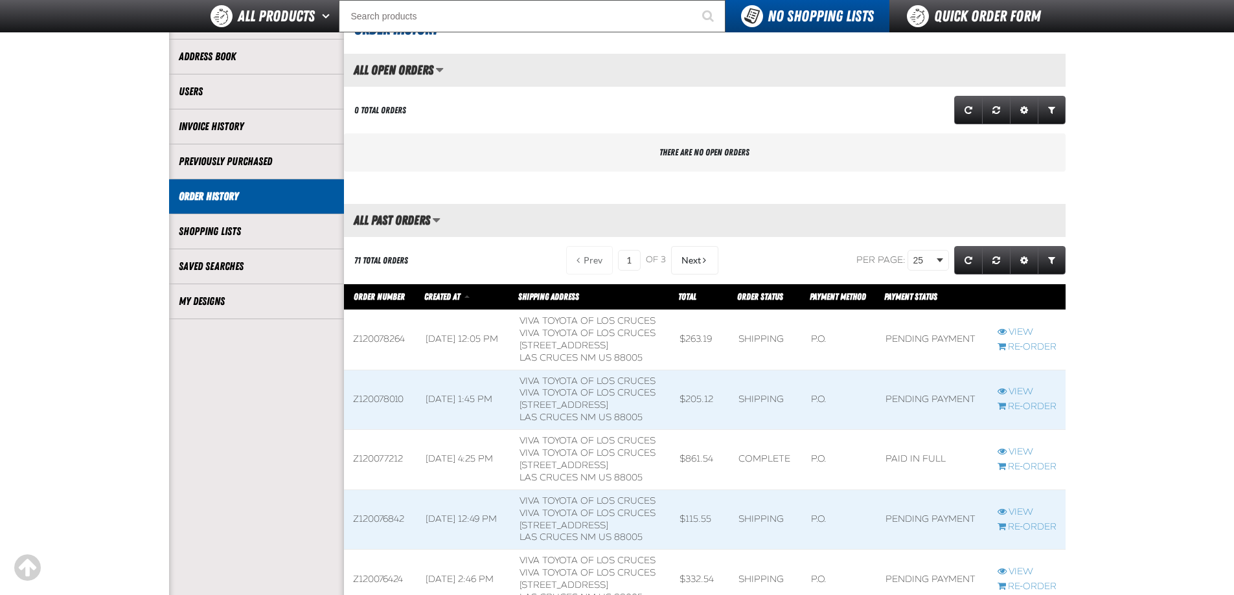 This screenshot has height=595, width=1234. What do you see at coordinates (256, 161) in the screenshot?
I see `a: Previously Purchased` at bounding box center [256, 161].